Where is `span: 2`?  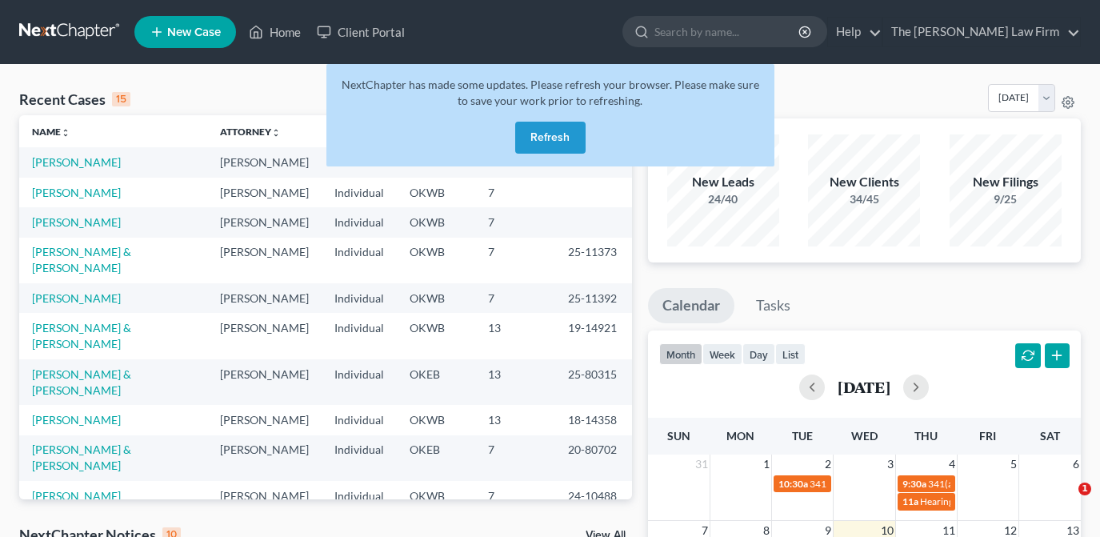
span: 2 is located at coordinates (828, 464).